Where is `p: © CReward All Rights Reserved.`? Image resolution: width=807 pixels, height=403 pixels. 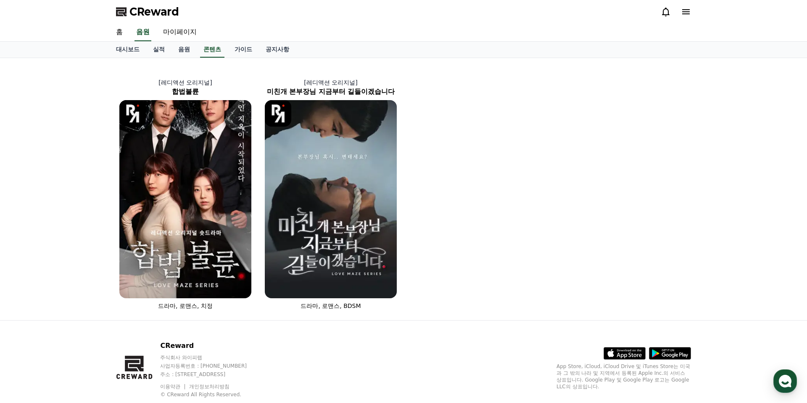
p: © CReward All Rights Reserved. is located at coordinates (211, 394).